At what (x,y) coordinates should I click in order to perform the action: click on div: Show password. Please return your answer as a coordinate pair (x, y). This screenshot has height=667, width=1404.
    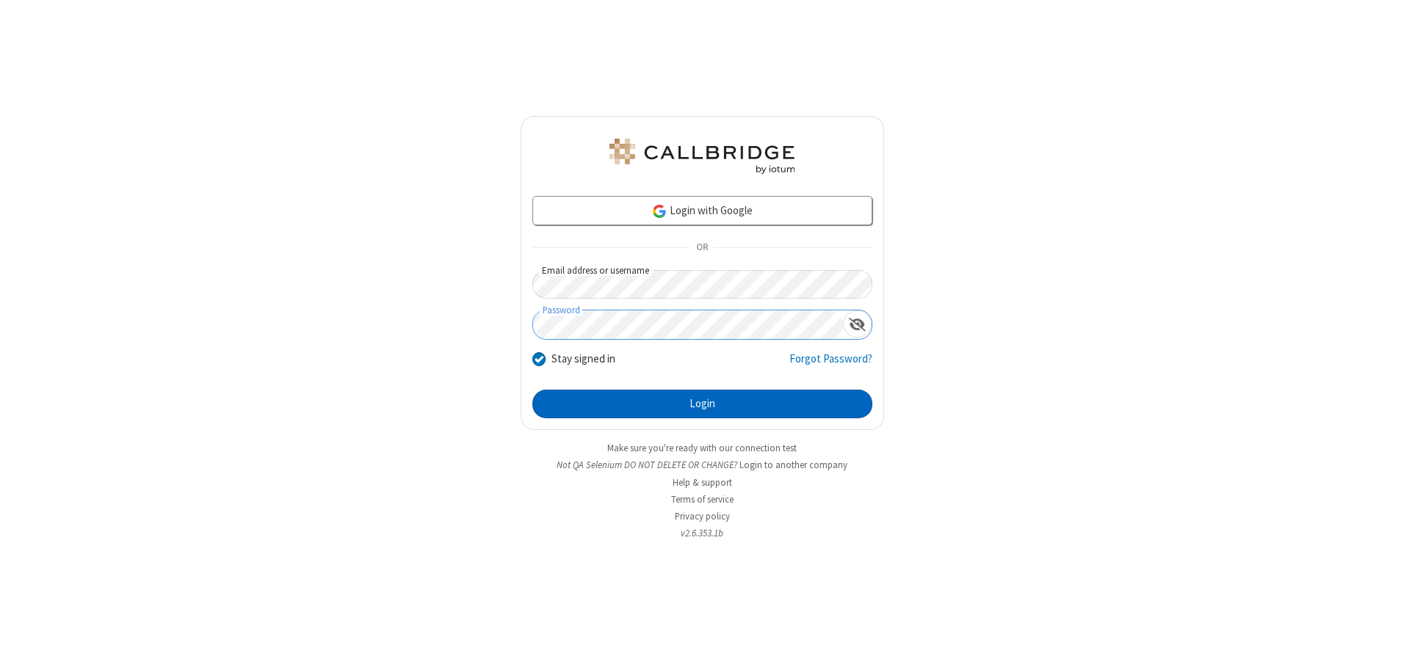
    Looking at the image, I should click on (857, 324).